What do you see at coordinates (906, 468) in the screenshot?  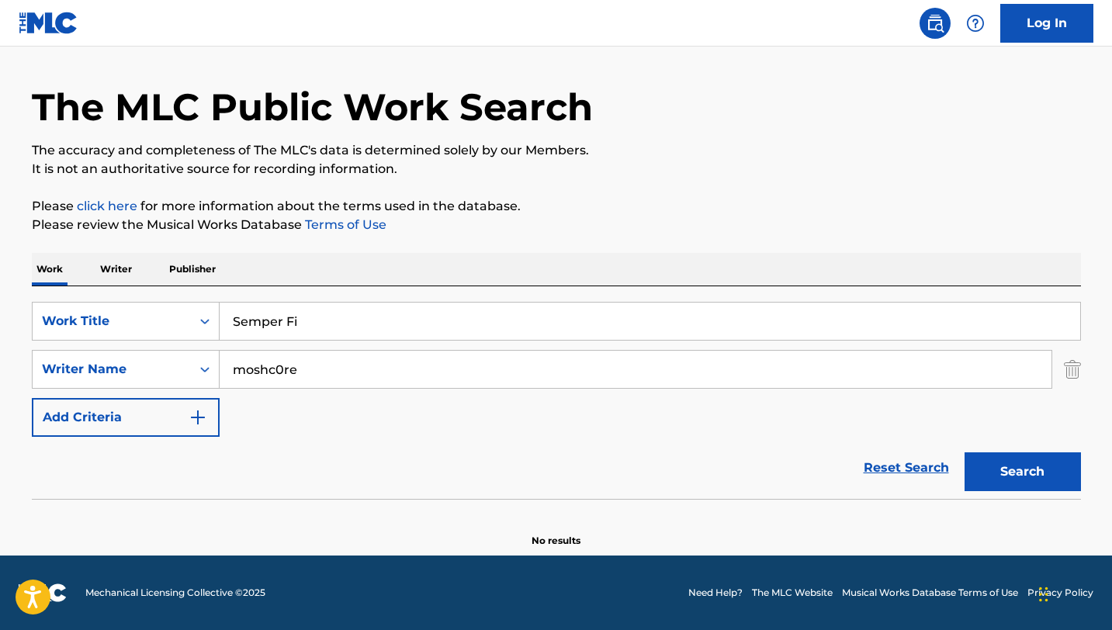 I see `a: Reset Search` at bounding box center [906, 468].